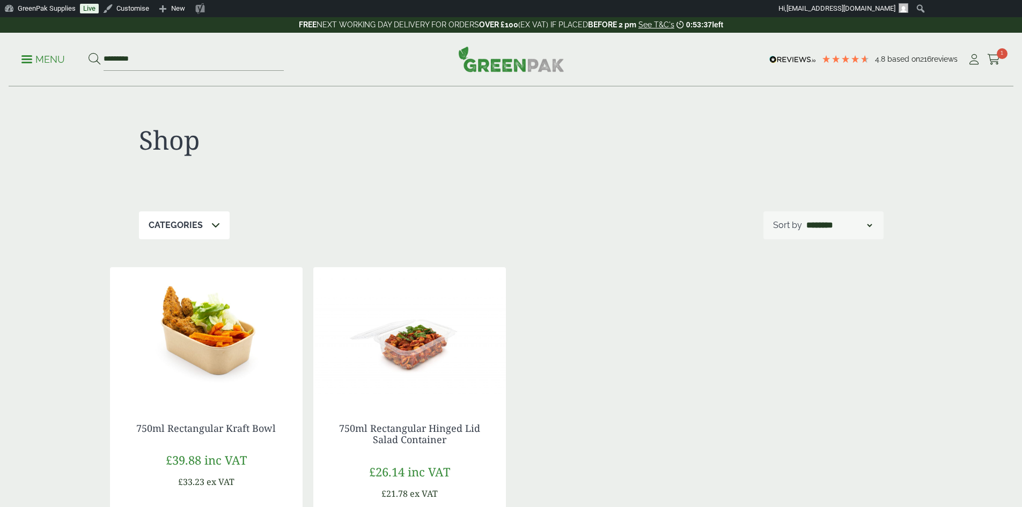  I want to click on strong: FREE, so click(308, 25).